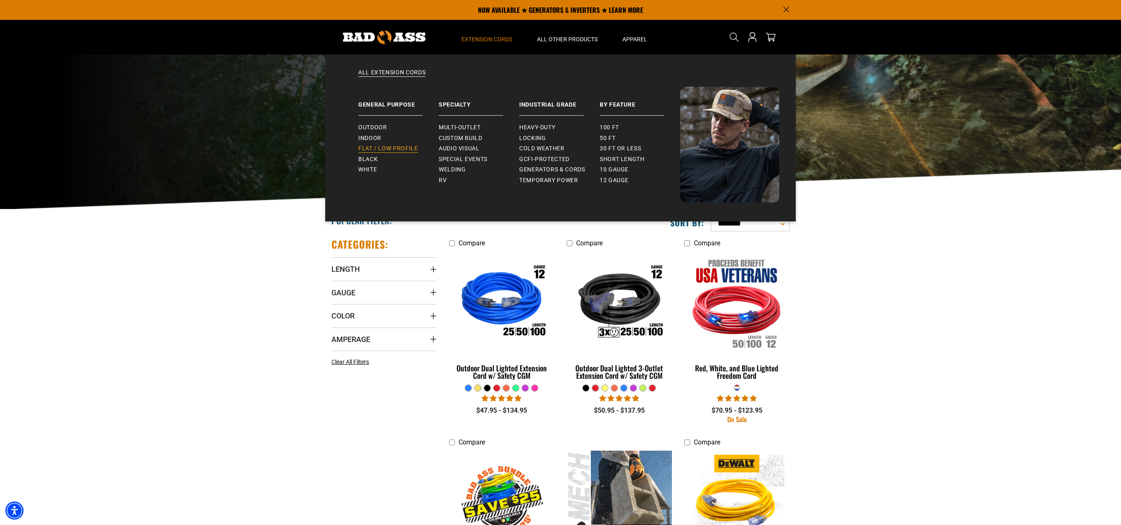 This screenshot has height=525, width=1121. Describe the element at coordinates (559, 138) in the screenshot. I see `a: Locking` at that location.